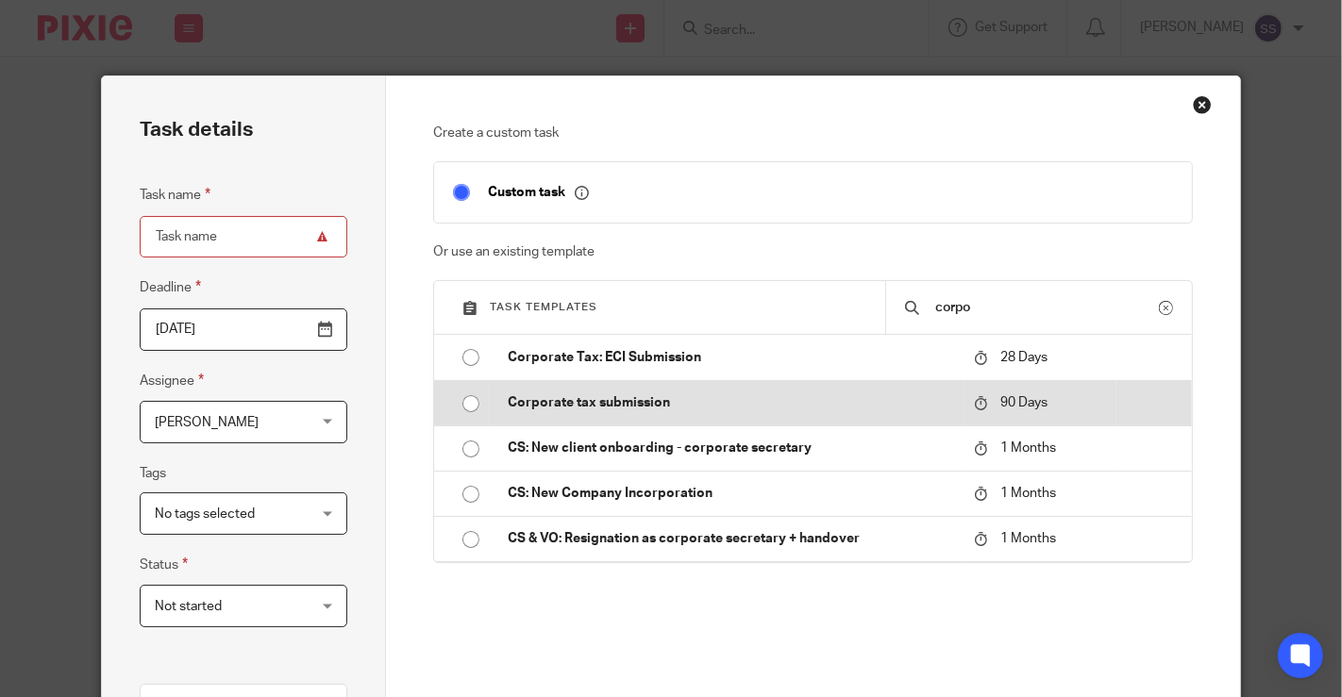 The height and width of the screenshot is (697, 1342). I want to click on span: 90 Days, so click(1024, 403).